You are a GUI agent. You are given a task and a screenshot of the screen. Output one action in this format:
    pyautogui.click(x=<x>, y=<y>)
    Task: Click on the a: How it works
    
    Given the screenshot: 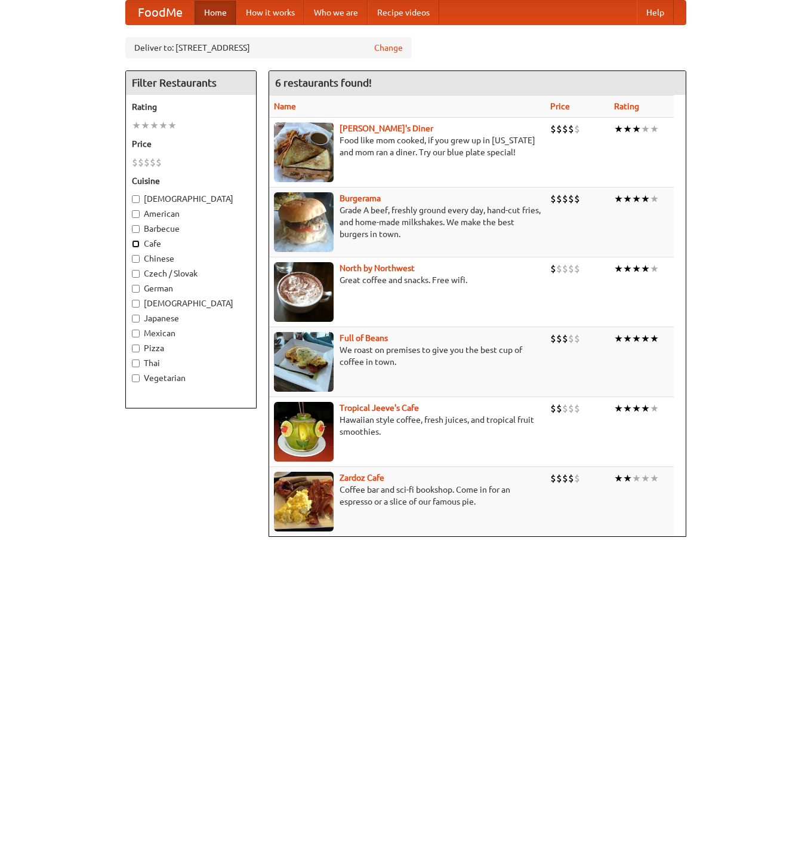 What is the action you would take?
    pyautogui.click(x=270, y=13)
    